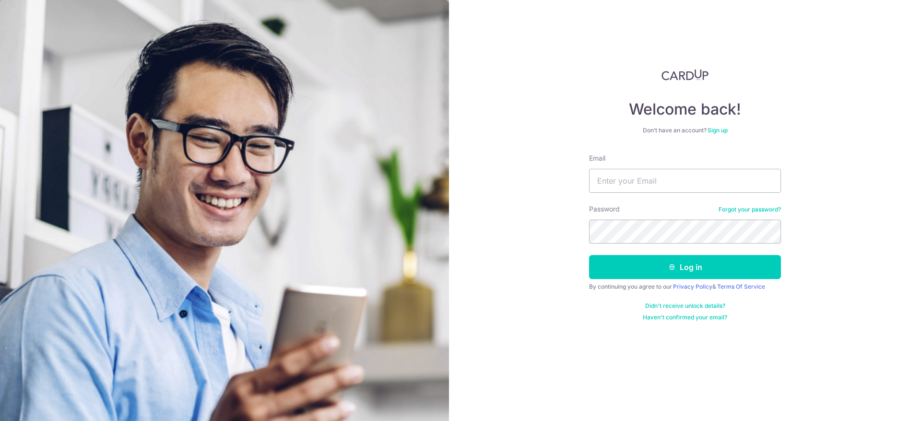 This screenshot has height=421, width=921. I want to click on input: Enter your Email, so click(685, 181).